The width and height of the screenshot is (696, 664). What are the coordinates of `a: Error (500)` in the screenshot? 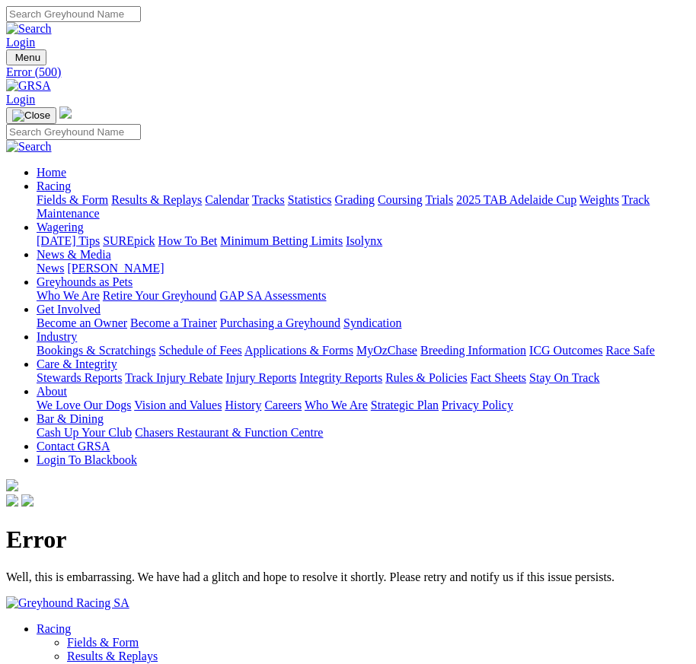 It's located at (348, 72).